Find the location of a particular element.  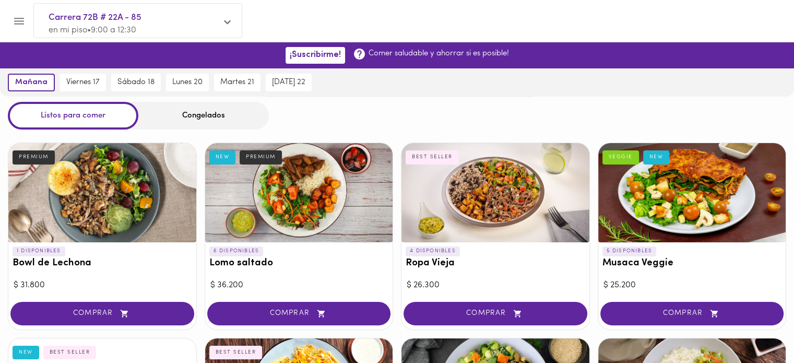

div: Lomo saltado is located at coordinates (299, 193).